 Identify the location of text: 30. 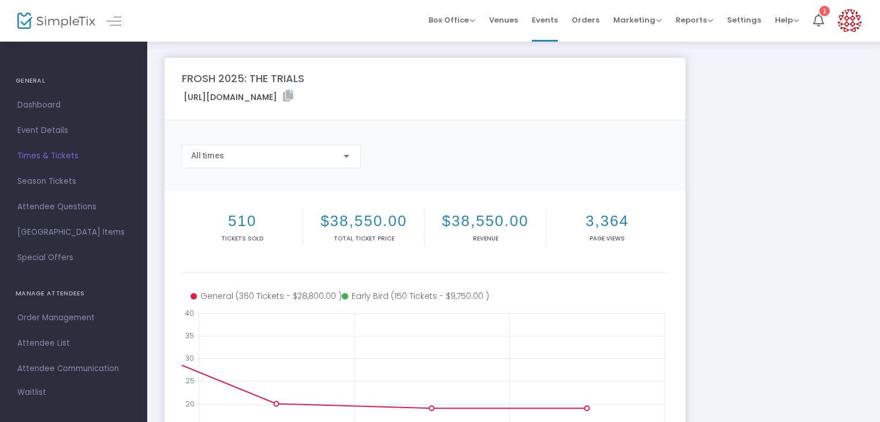
(189, 357).